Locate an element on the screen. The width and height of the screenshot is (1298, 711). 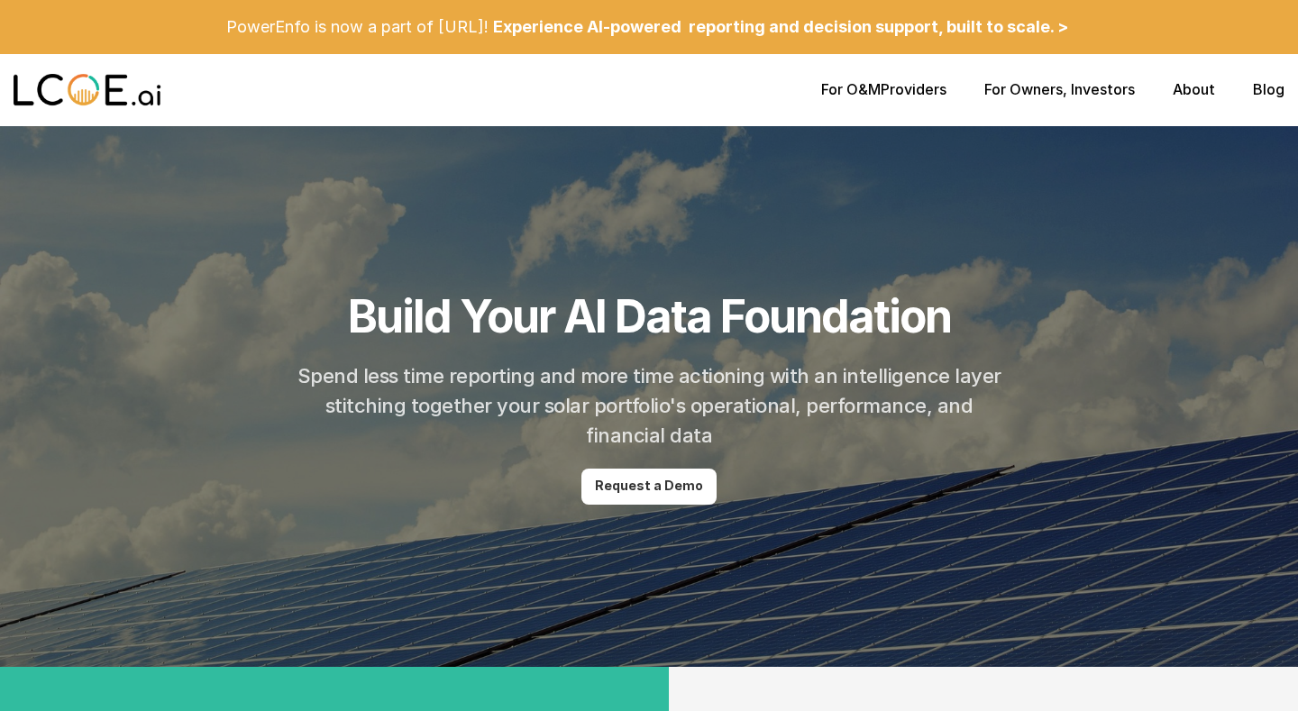
a: For Owners is located at coordinates (1023, 89).